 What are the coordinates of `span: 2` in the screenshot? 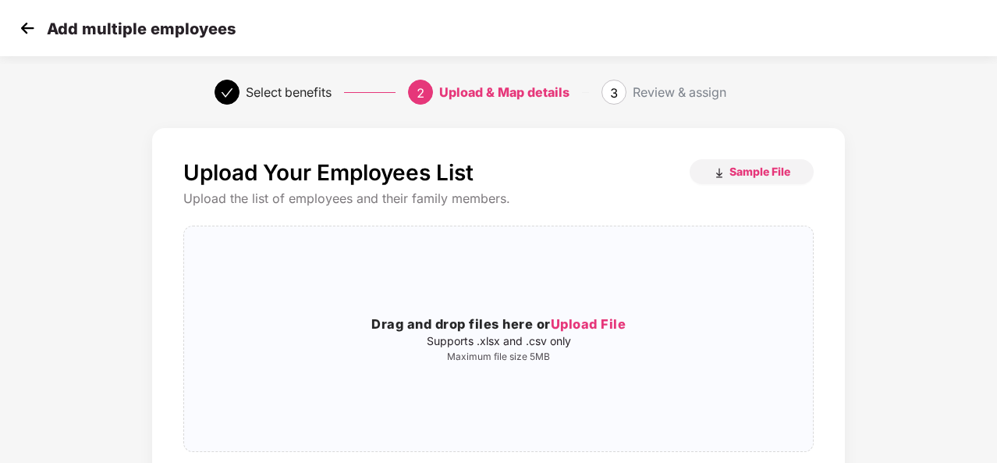 It's located at (421, 93).